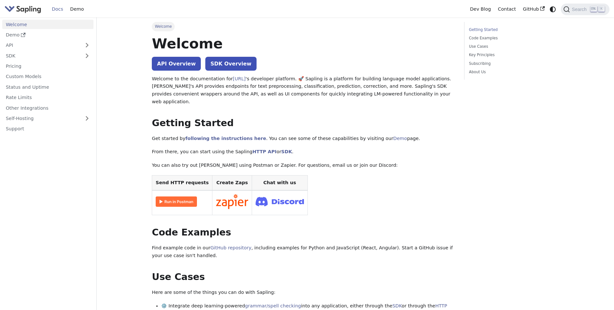 This screenshot has width=614, height=310. Describe the element at coordinates (226, 138) in the screenshot. I see `a: following the instructions here` at that location.